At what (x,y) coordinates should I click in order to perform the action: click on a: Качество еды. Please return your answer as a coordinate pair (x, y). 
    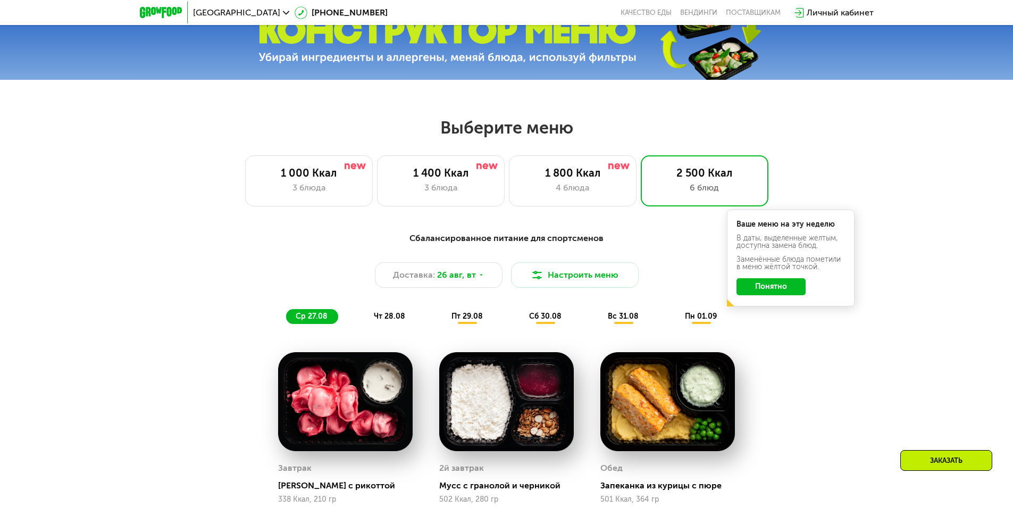
    Looking at the image, I should click on (646, 13).